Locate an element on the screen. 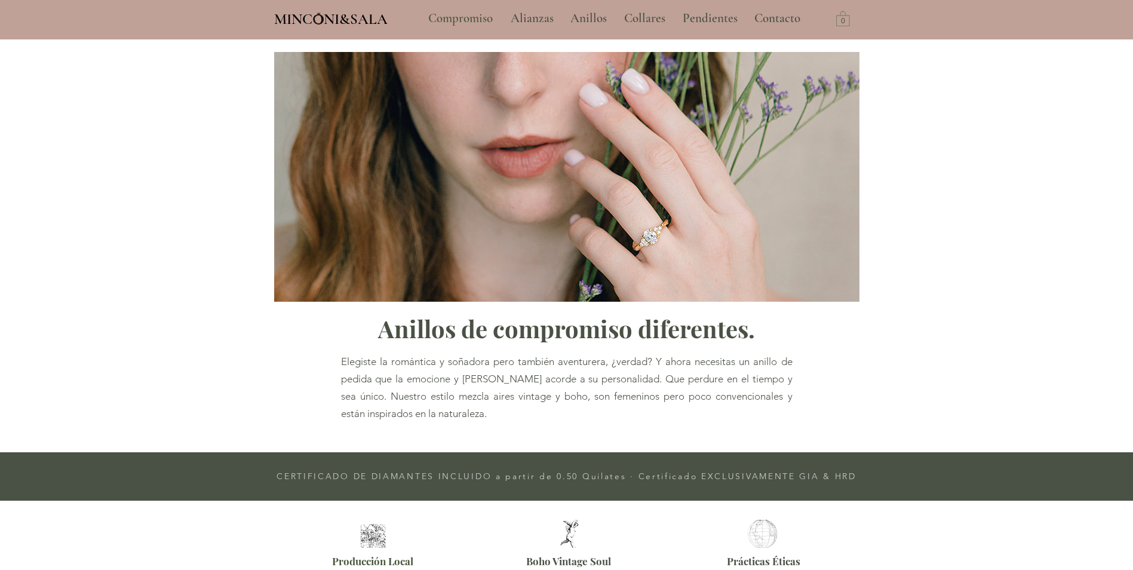  a: Pendientes is located at coordinates (709, 19).